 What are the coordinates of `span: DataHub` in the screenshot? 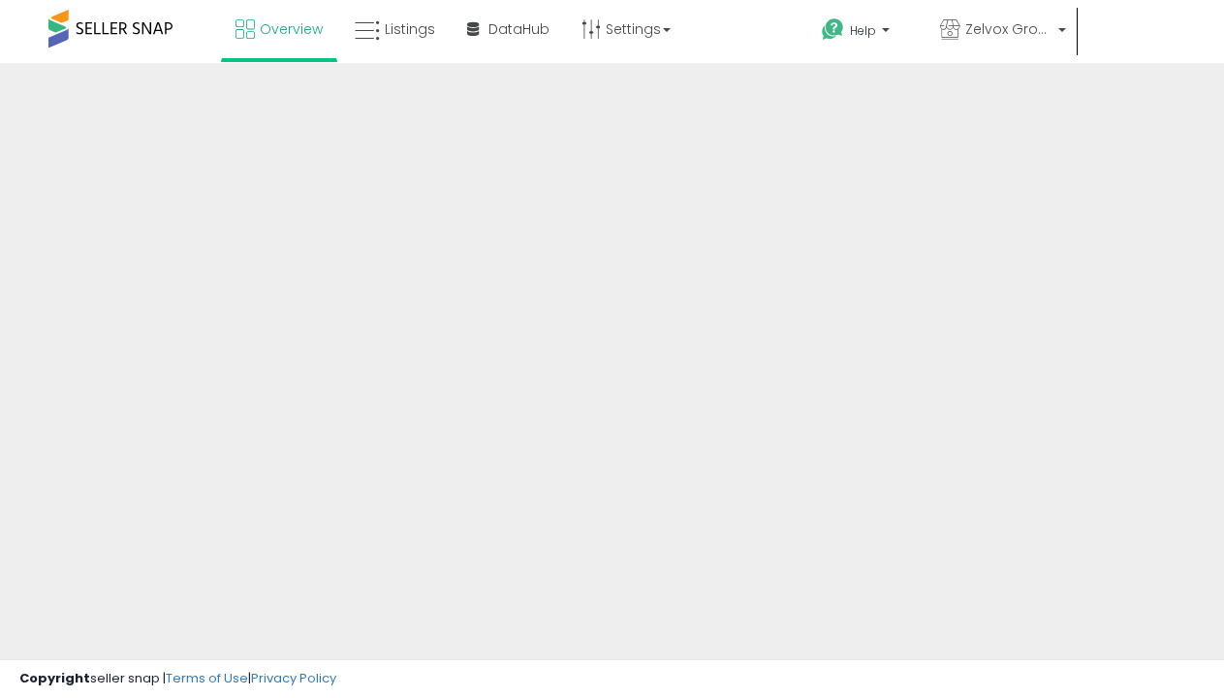 It's located at (519, 29).